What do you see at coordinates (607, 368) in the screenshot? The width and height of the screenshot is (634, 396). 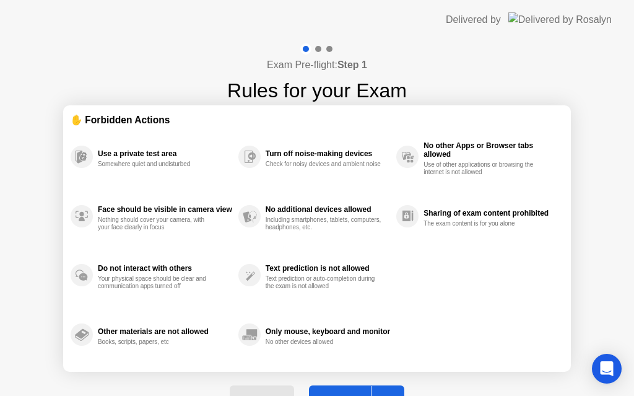 I see `div: Open Intercom Messenger` at bounding box center [607, 368].